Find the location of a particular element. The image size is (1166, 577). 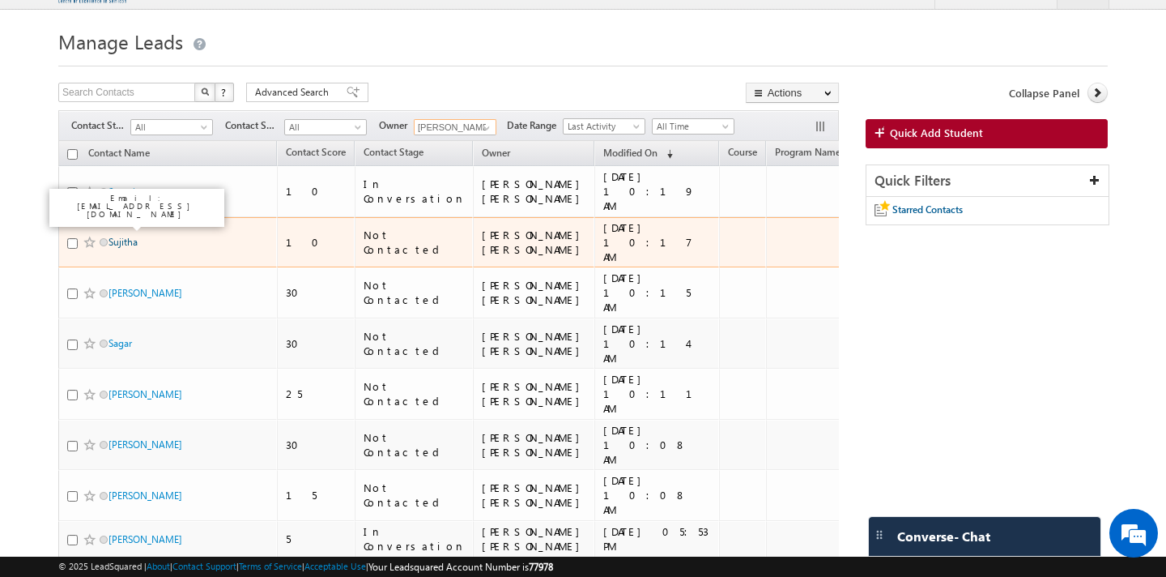

a: Terms of Service is located at coordinates (271, 565).